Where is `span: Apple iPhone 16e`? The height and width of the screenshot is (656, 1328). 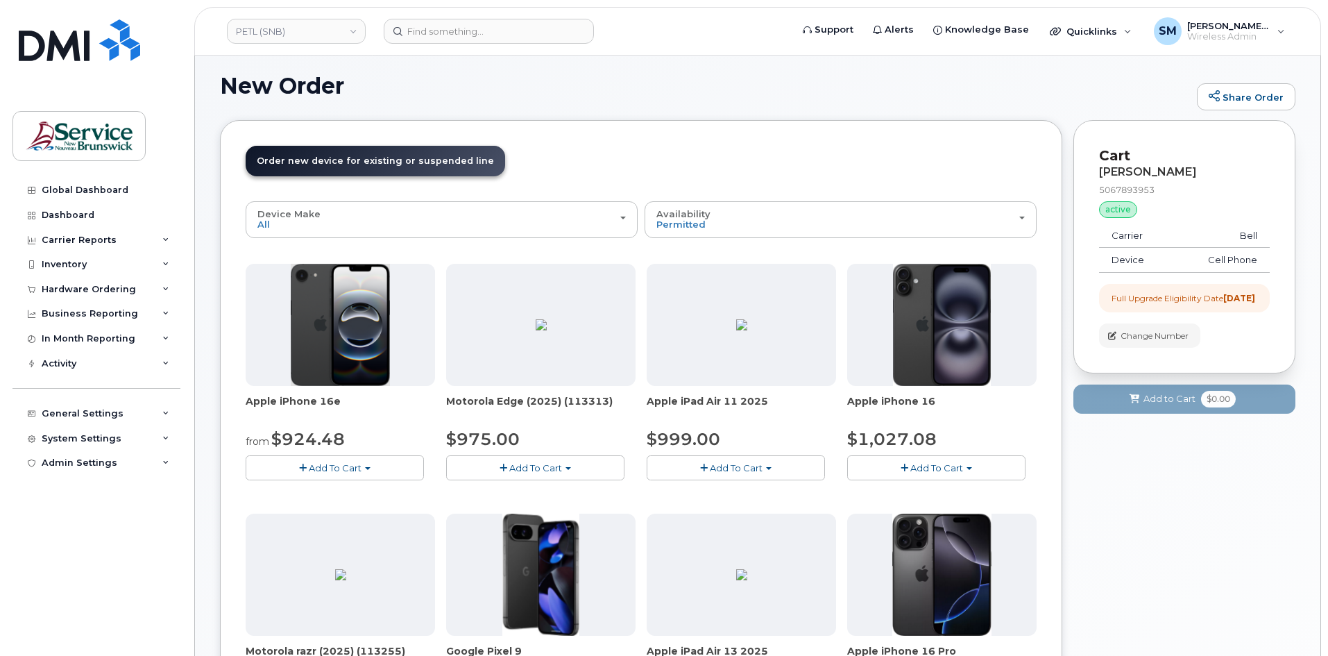
span: Apple iPhone 16e is located at coordinates (340, 408).